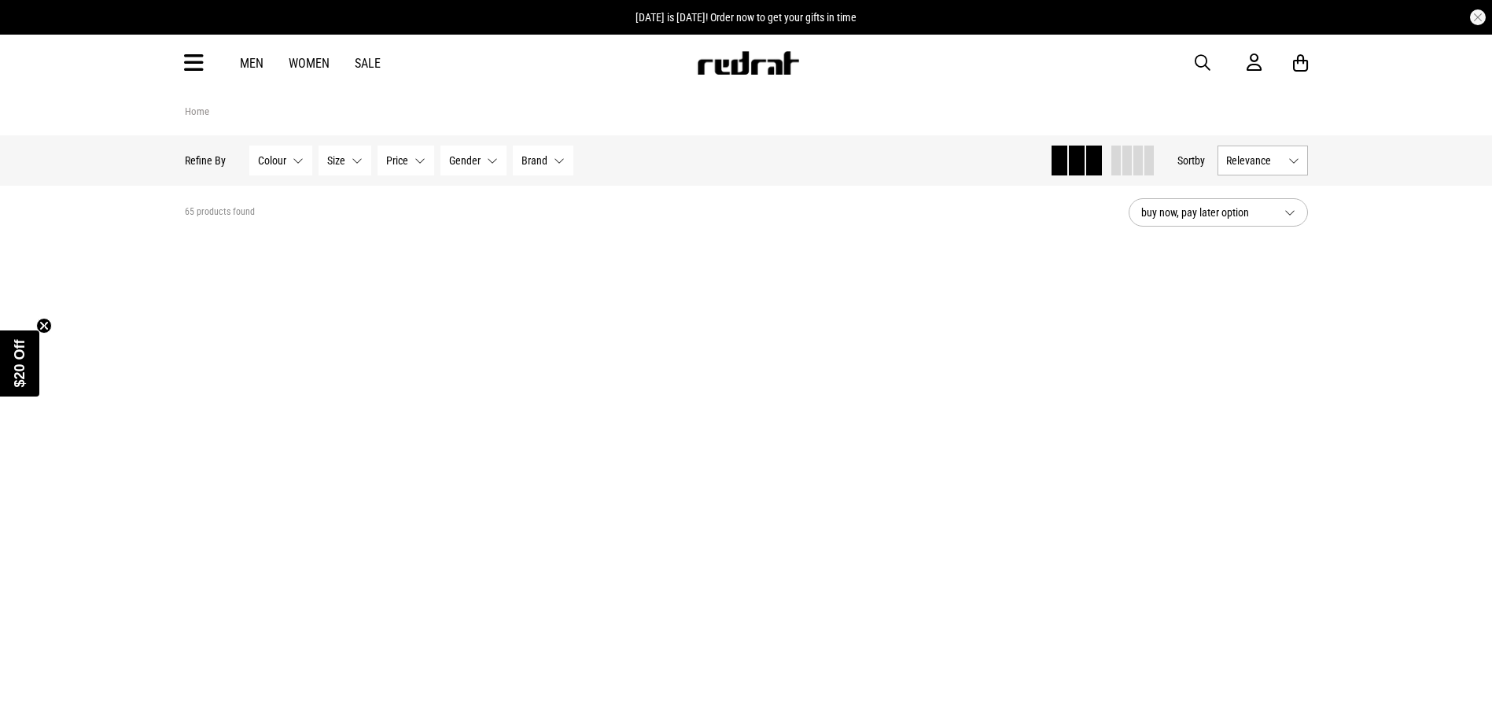  What do you see at coordinates (197, 111) in the screenshot?
I see `a: Home` at bounding box center [197, 111].